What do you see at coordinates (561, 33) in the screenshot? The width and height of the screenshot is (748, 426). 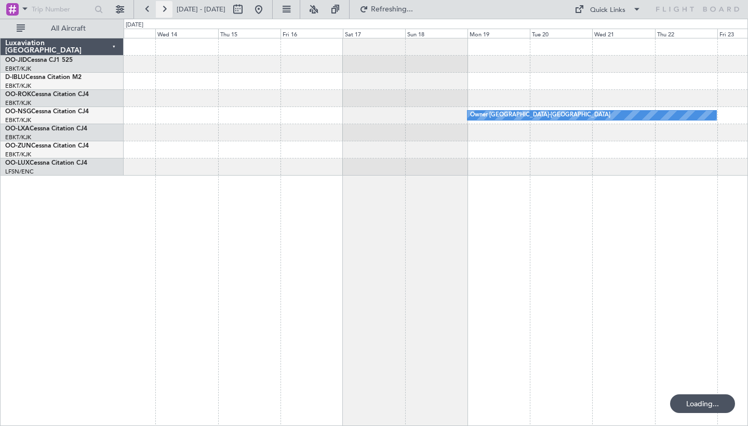 I see `div: Tue 20` at bounding box center [561, 33].